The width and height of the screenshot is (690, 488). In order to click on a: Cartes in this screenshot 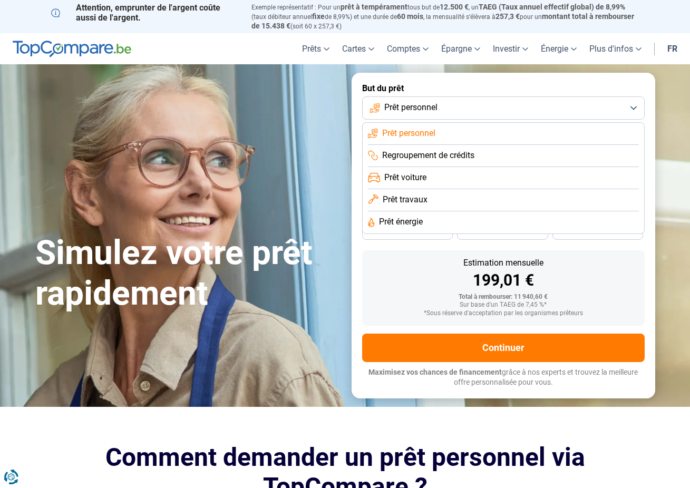, I will do `click(358, 49)`.